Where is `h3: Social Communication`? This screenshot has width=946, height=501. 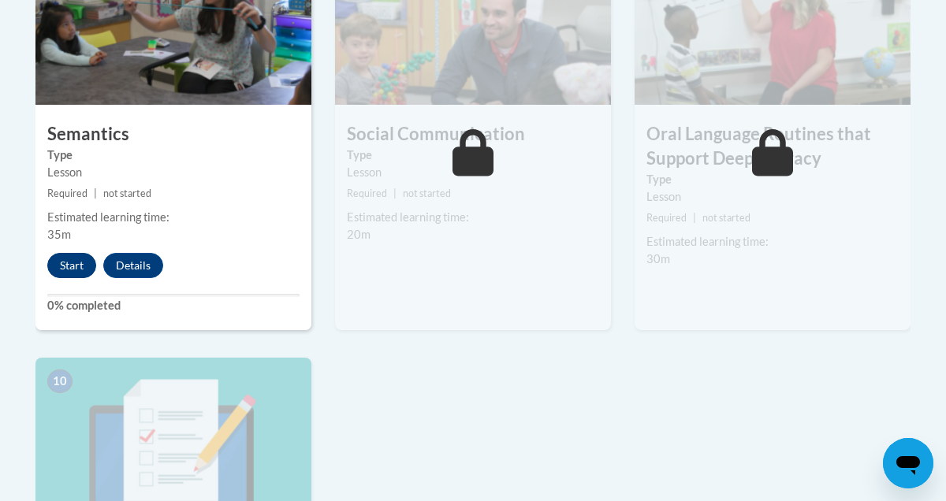 h3: Social Communication is located at coordinates (473, 134).